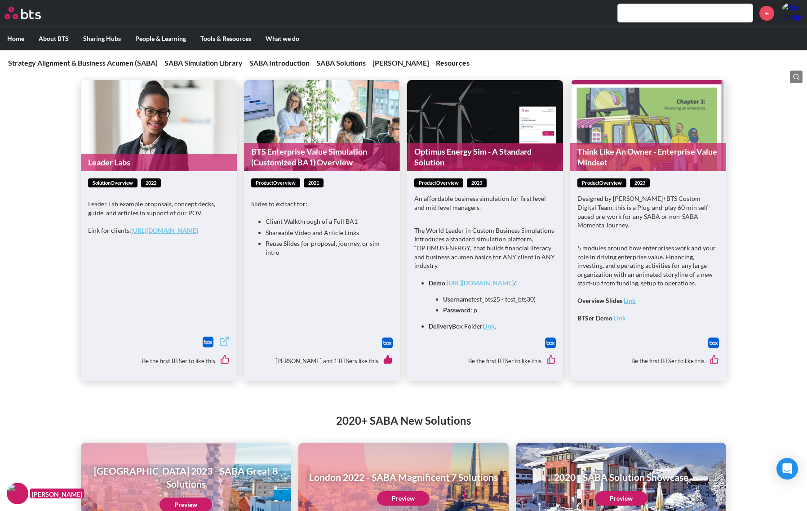  I want to click on strong: Delivery, so click(441, 326).